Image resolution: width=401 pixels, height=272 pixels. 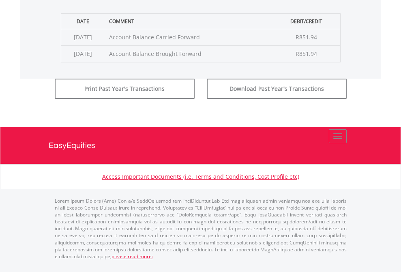 What do you see at coordinates (132, 256) in the screenshot?
I see `a: please read more:` at bounding box center [132, 256].